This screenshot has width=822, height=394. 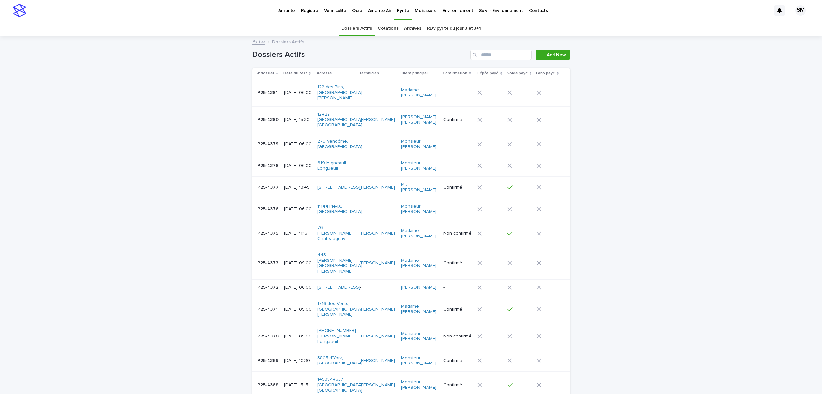 I want to click on a: 619 Migneault, Longueuil, so click(x=335, y=166).